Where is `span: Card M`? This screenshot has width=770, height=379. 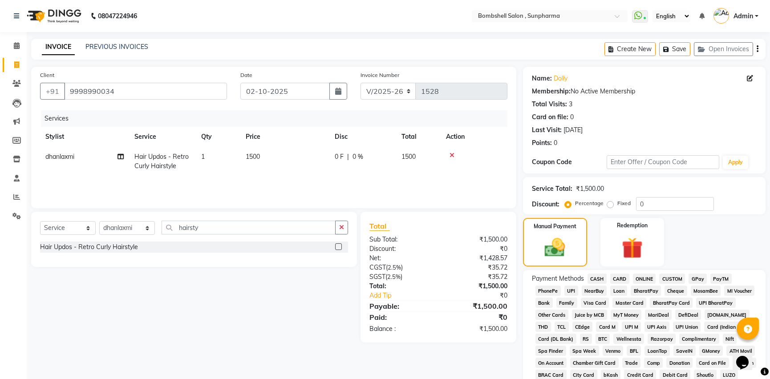
span: Card M is located at coordinates (607, 327).